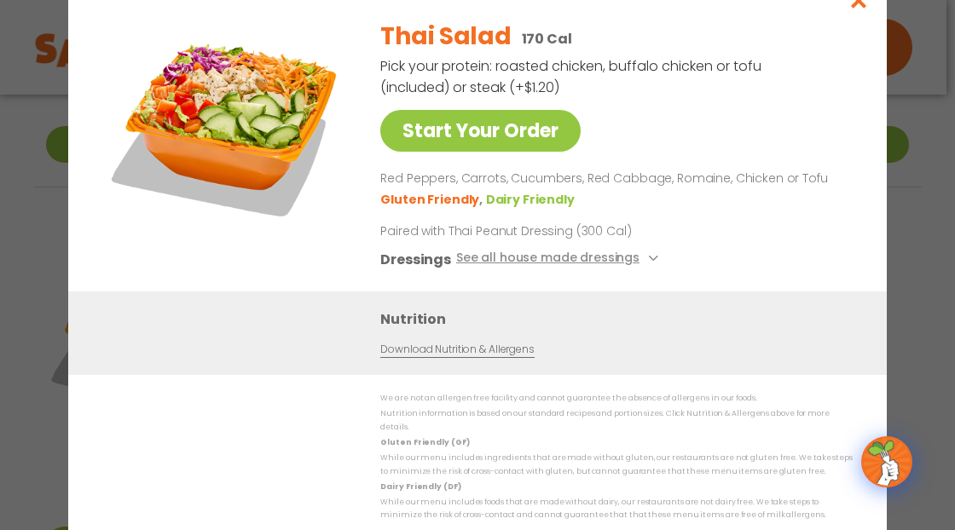 Image resolution: width=955 pixels, height=530 pixels. What do you see at coordinates (616, 465) in the screenshot?
I see `p: While our menu includes ingredients that are made without gluten, our restaurants are not gluten ...` at bounding box center [616, 465].